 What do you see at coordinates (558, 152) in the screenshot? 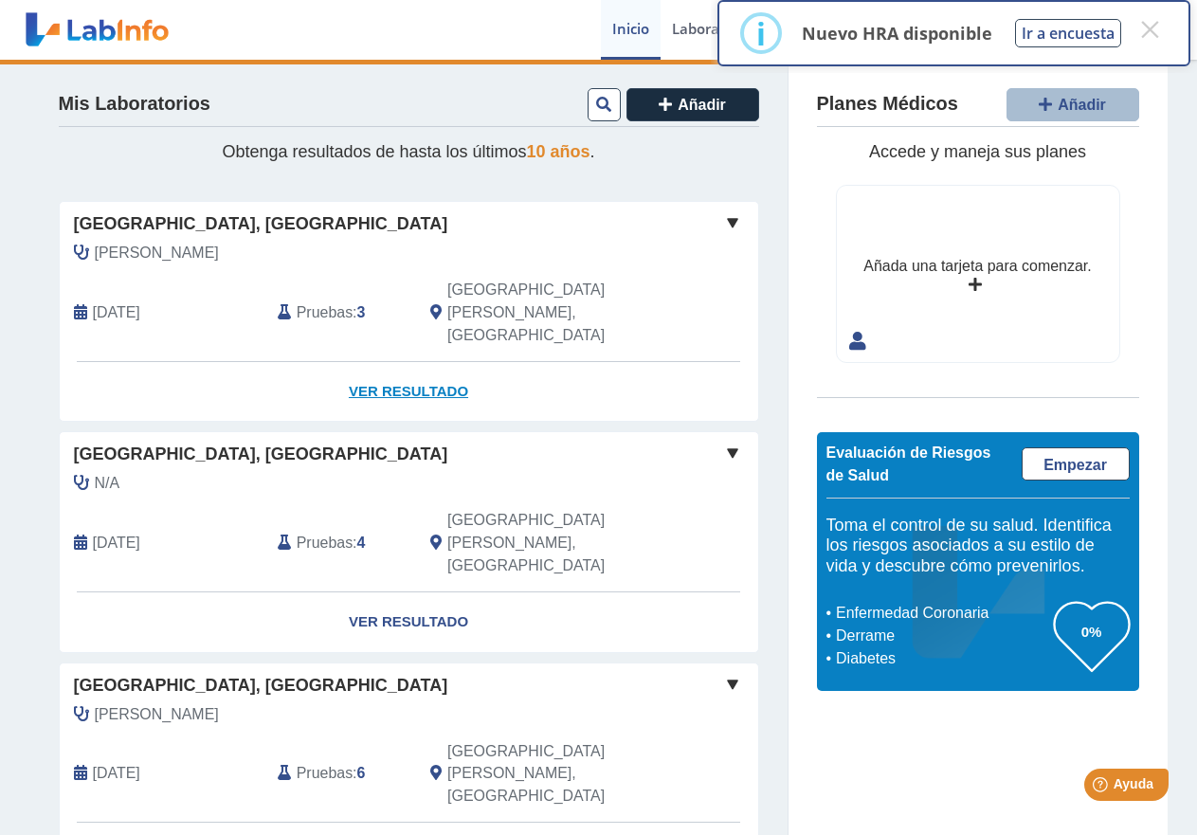
I see `span: 10 años` at bounding box center [558, 152].